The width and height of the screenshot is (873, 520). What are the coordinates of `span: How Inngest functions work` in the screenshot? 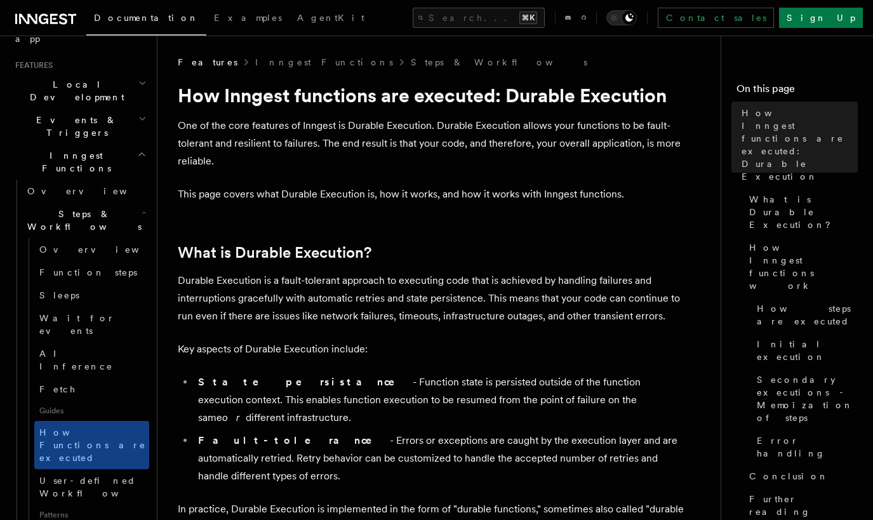 It's located at (803, 267).